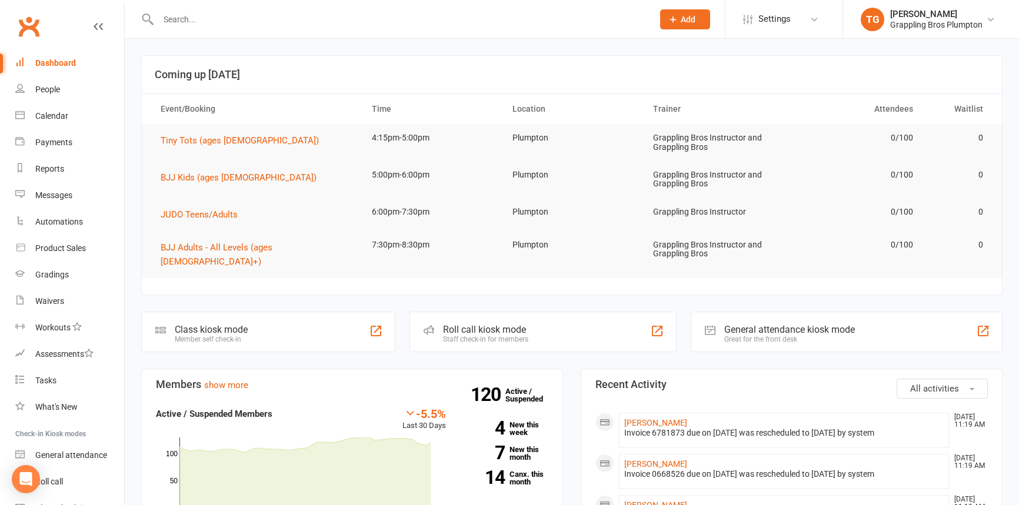 The image size is (1019, 505). Describe the element at coordinates (49, 482) in the screenshot. I see `div: Roll call` at that location.